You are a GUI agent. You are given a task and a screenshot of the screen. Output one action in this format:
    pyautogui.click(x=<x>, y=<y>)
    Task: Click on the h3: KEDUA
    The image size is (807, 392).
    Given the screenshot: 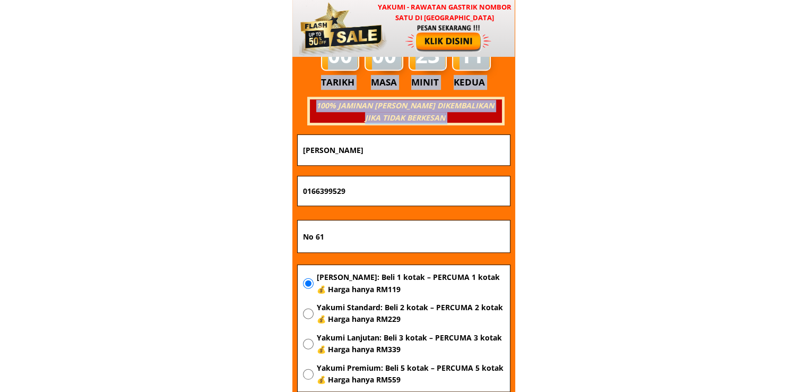 What is the action you would take?
    pyautogui.click(x=471, y=82)
    